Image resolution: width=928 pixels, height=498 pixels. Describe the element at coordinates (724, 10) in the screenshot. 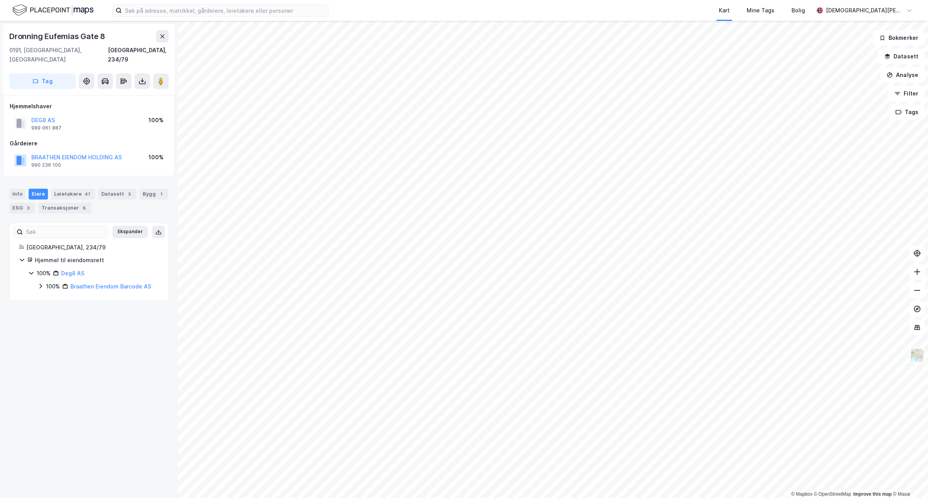

I see `div: Kart` at that location.